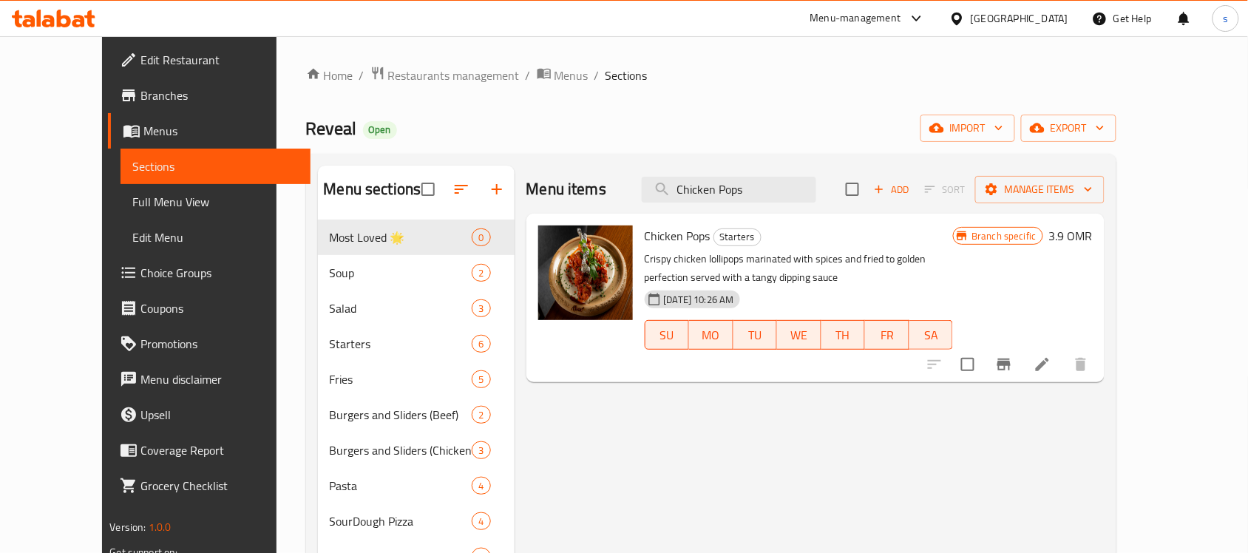  Describe the element at coordinates (401, 308) in the screenshot. I see `span: Salad` at that location.